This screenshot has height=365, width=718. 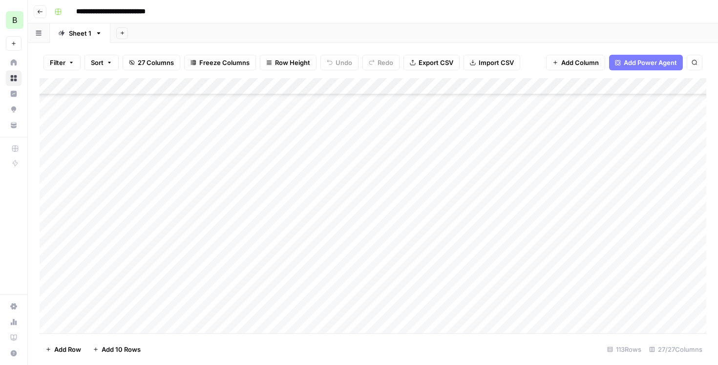 I want to click on button: Add Column, so click(x=575, y=62).